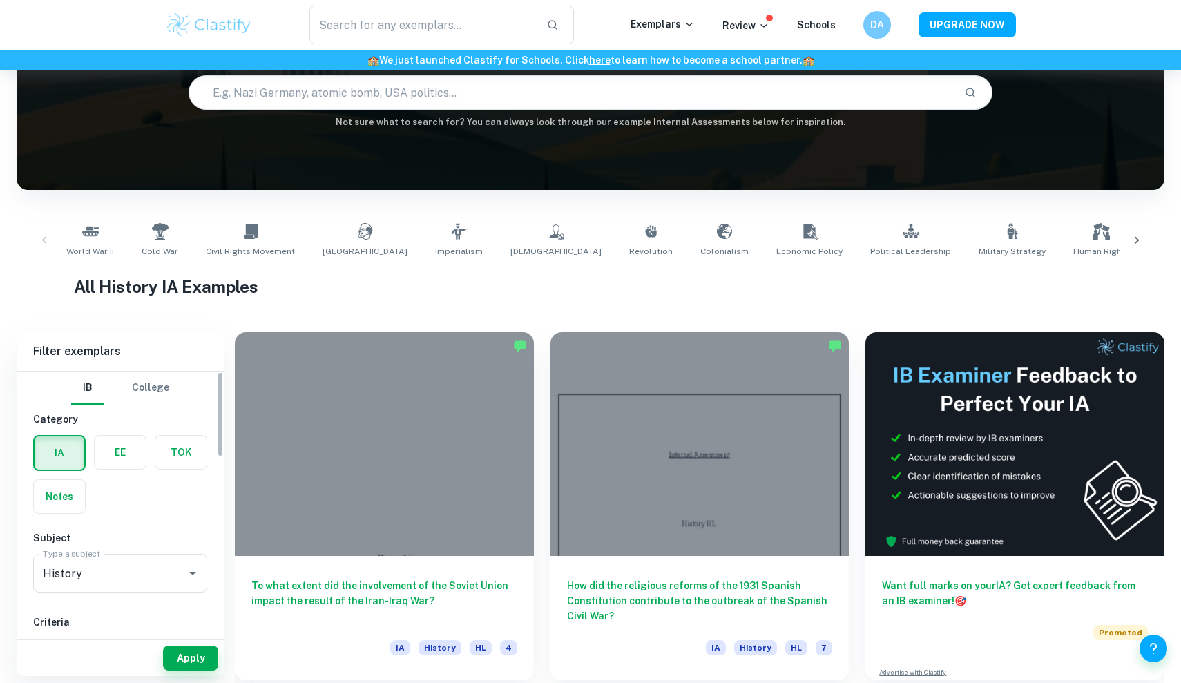  Describe the element at coordinates (591, 287) in the screenshot. I see `h1: All History IA Examples` at that location.